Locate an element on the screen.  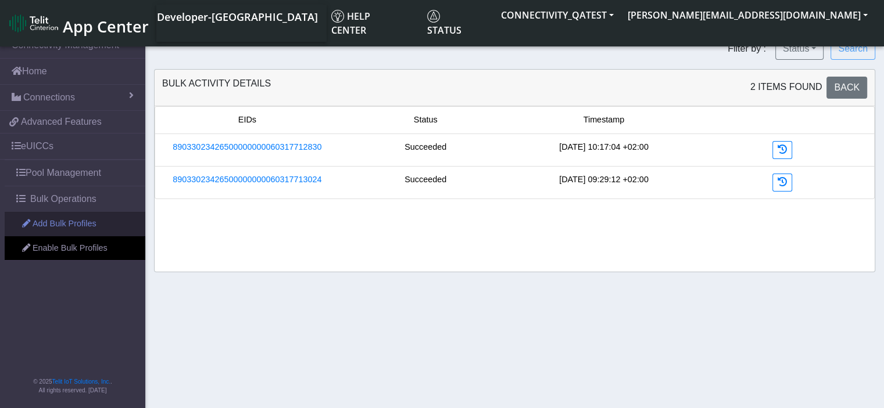
a: 89033023426500000000060317713024 is located at coordinates (247, 180).